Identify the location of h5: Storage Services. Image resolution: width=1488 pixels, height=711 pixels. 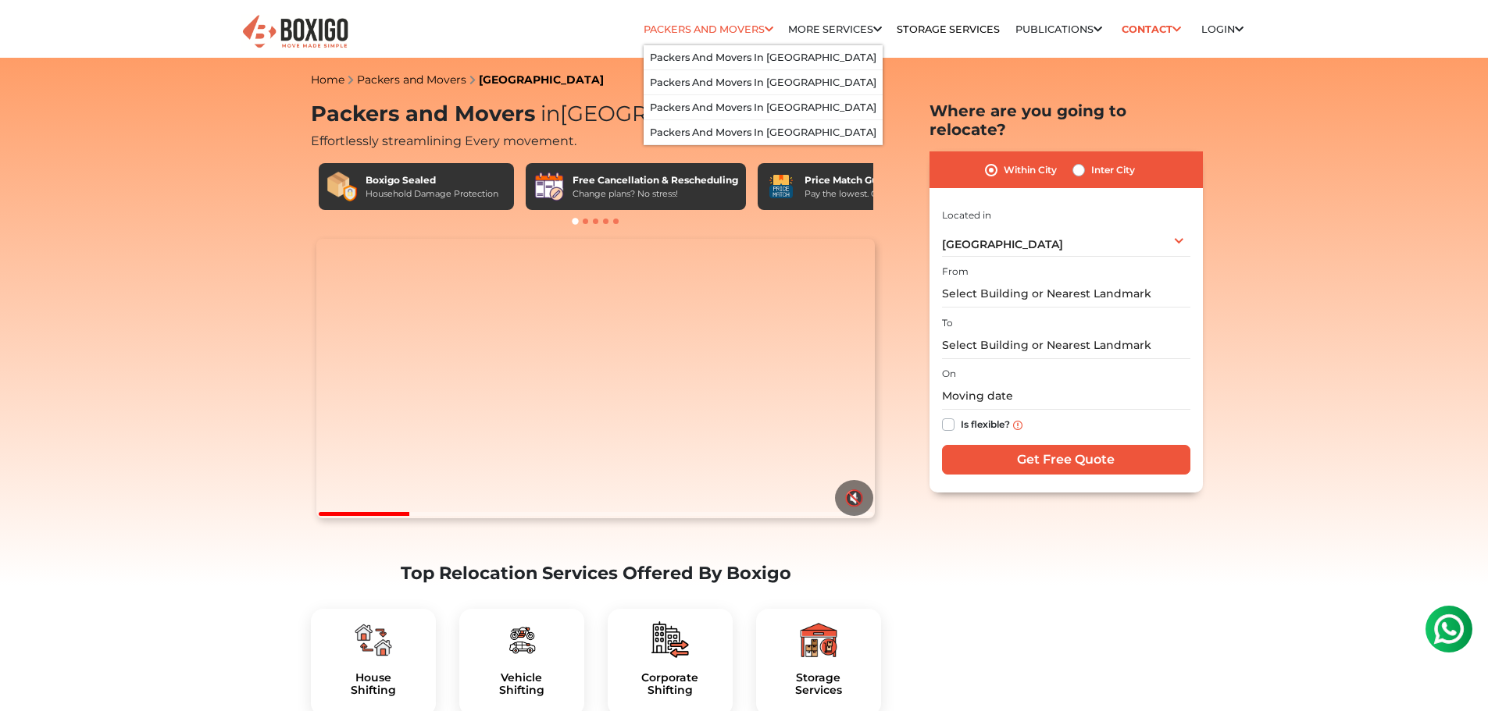
(818, 685).